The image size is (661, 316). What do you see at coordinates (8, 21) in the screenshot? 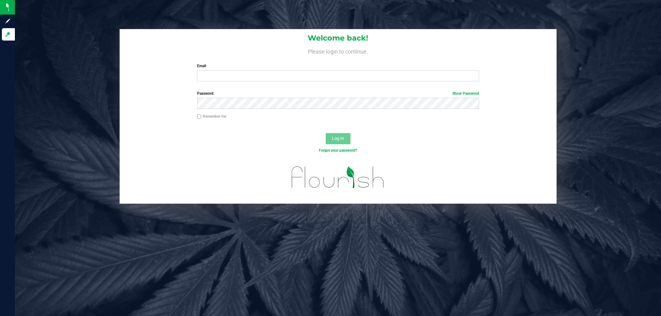
I see `inline-svg: Sign up` at bounding box center [8, 21].